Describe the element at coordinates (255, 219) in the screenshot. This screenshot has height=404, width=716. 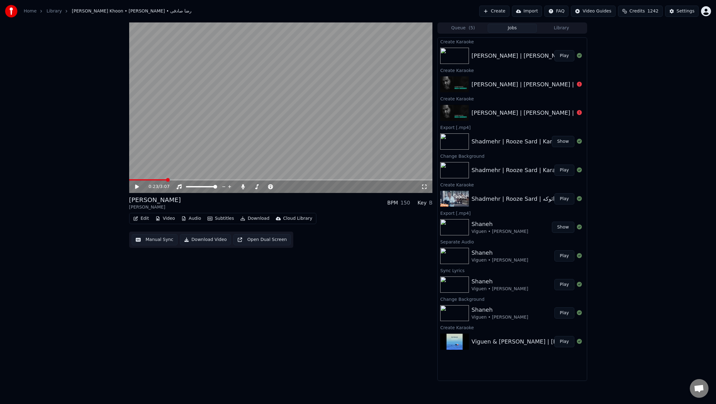
I see `button: Download` at that location.